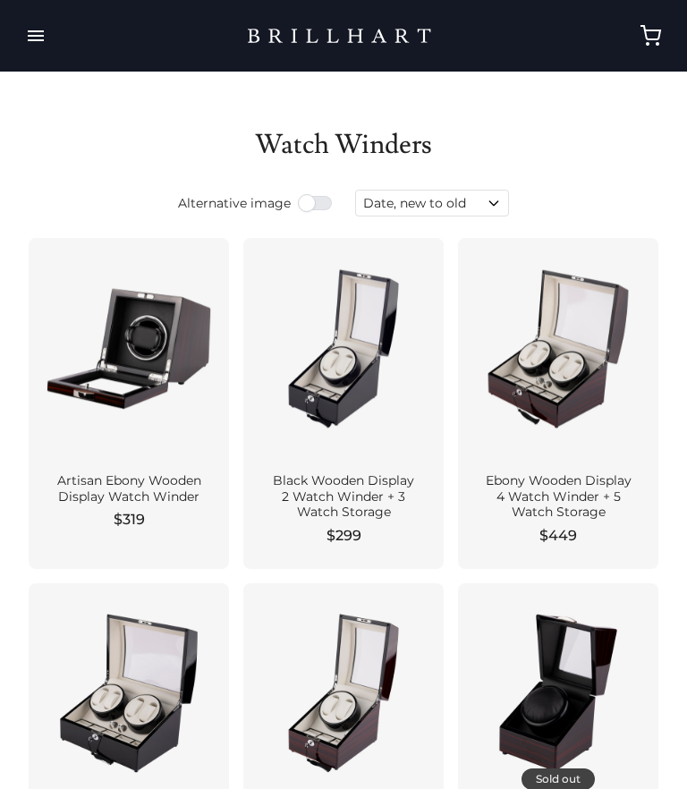  Describe the element at coordinates (558, 536) in the screenshot. I see `span: $449` at that location.